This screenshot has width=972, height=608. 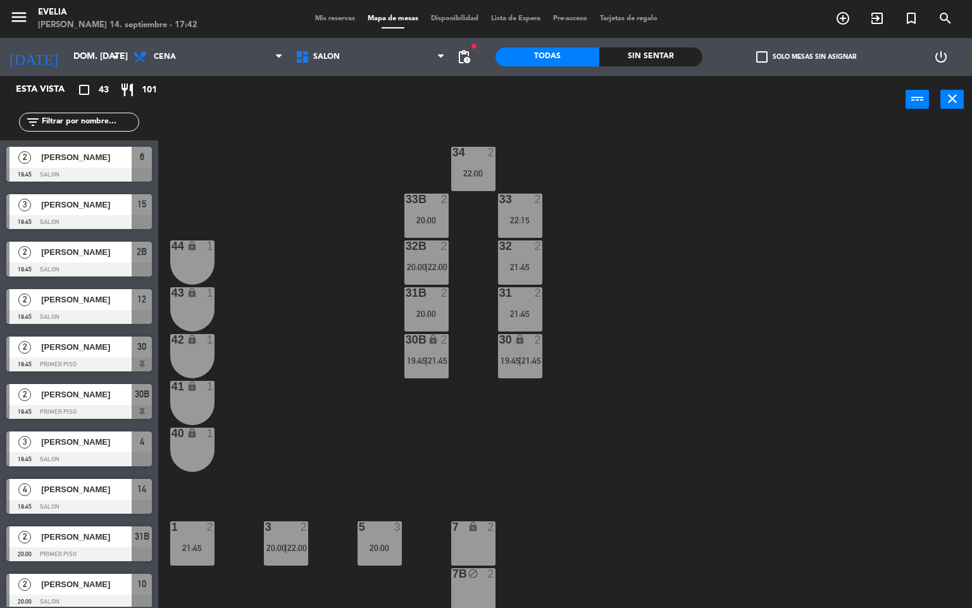 What do you see at coordinates (142, 584) in the screenshot?
I see `span: 10` at bounding box center [142, 584].